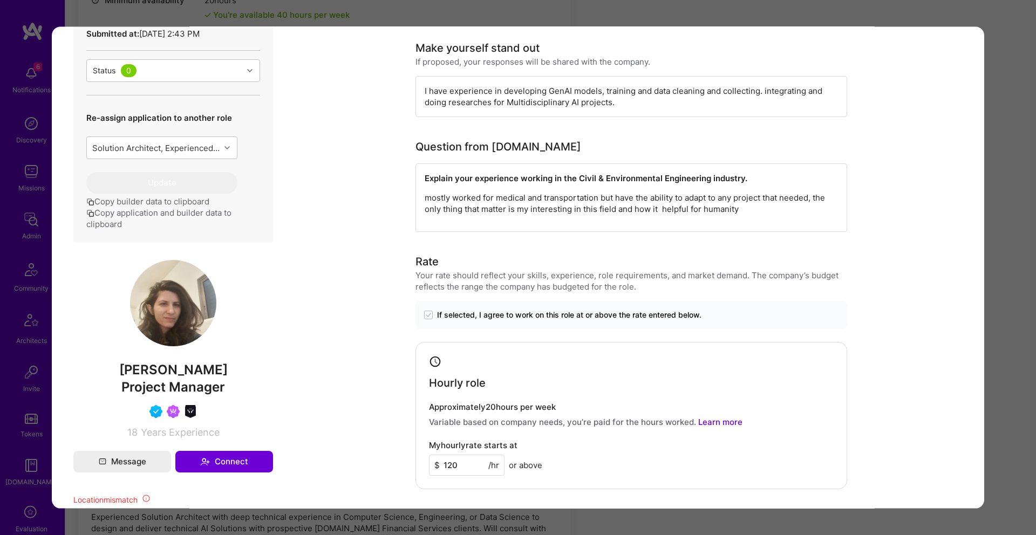  What do you see at coordinates (631, 97) in the screenshot?
I see `div: I have experience in developing GenAI models, training and data cleaning and collecting. integrat...` at bounding box center [631, 97].